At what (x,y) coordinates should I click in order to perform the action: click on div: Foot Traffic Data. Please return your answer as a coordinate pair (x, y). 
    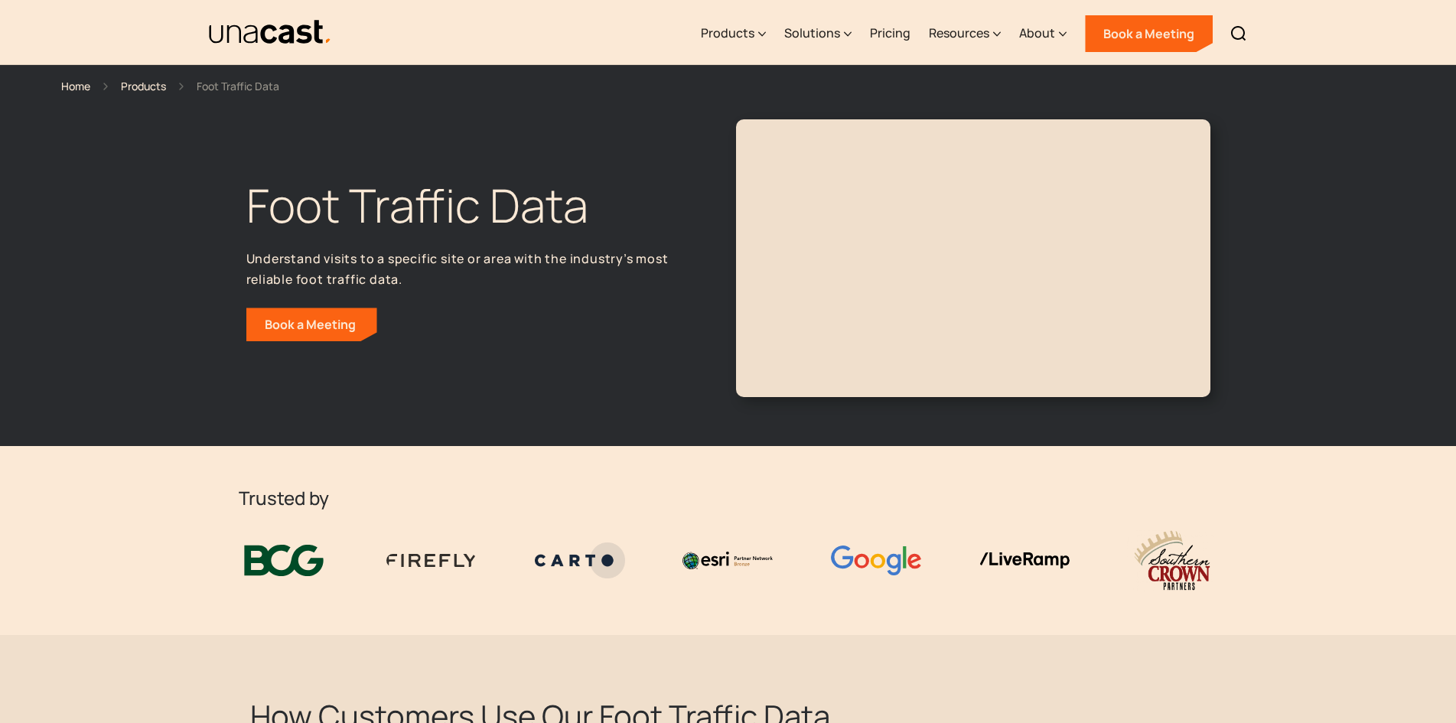
    Looking at the image, I should click on (238, 86).